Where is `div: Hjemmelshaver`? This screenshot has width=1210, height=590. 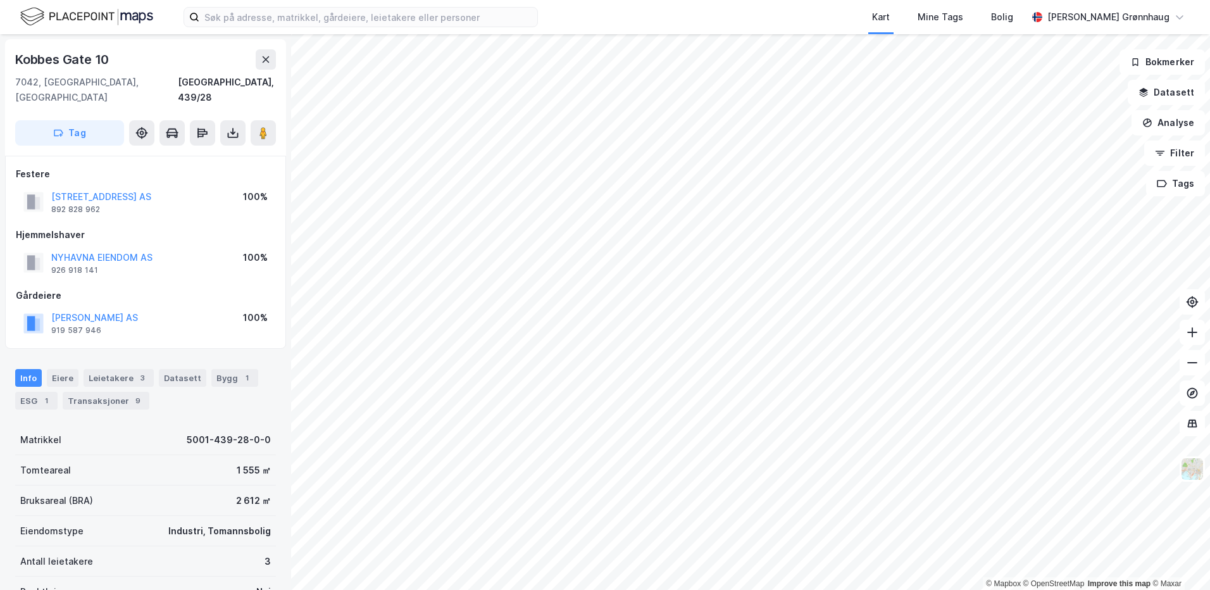 div: Hjemmelshaver is located at coordinates (146, 235).